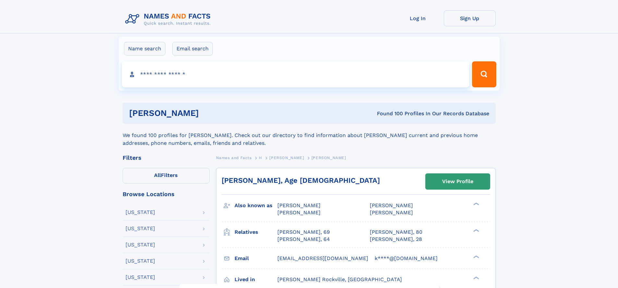  I want to click on button: Search Button, so click(484, 74).